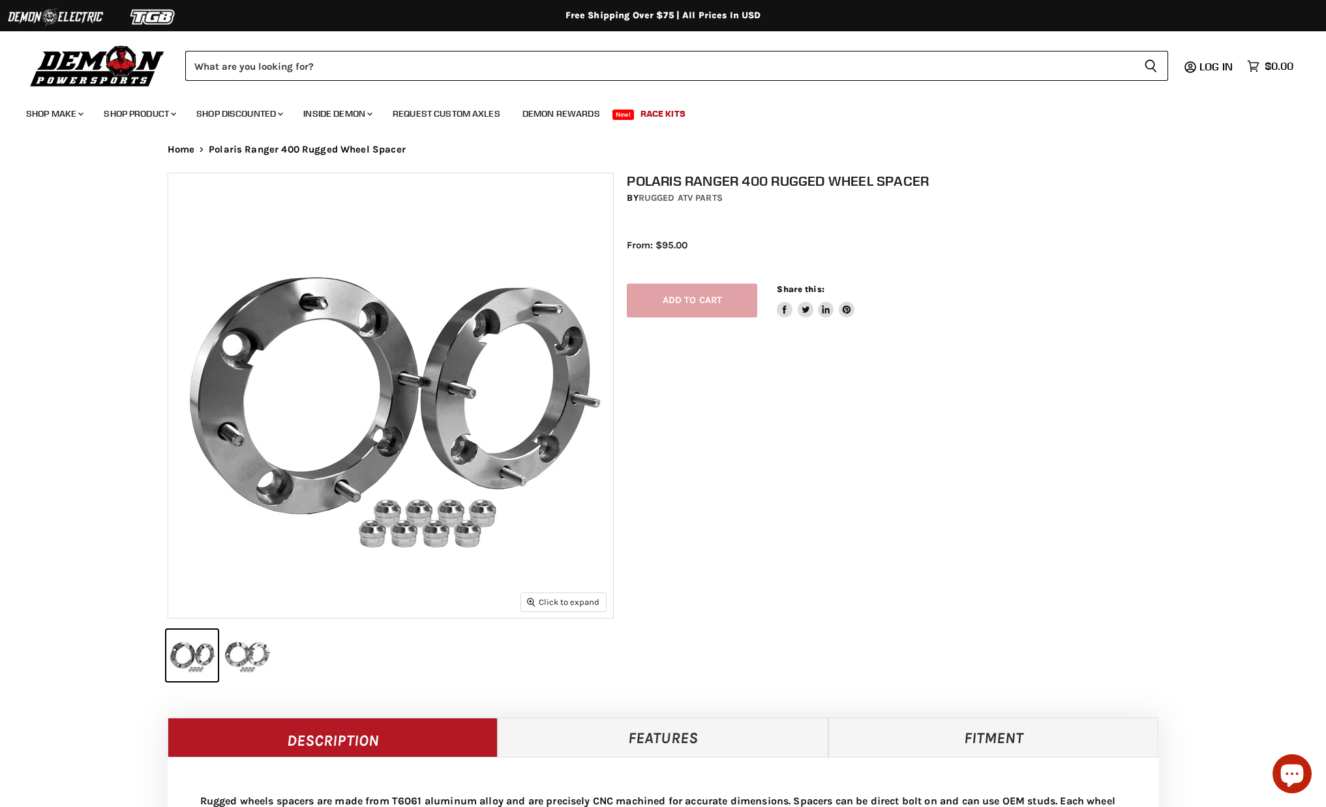  I want to click on span: From: $95.00, so click(657, 245).